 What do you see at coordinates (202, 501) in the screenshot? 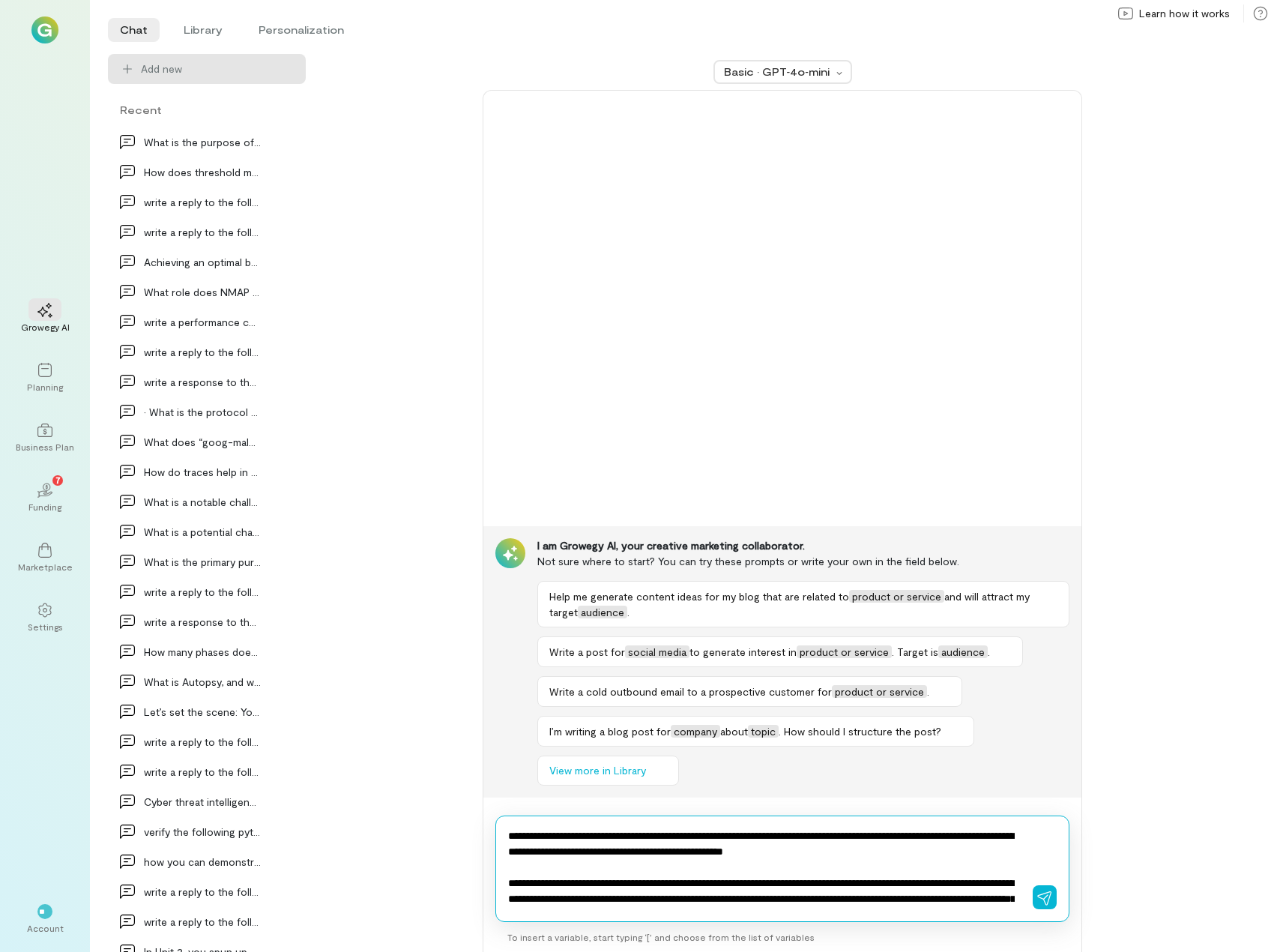
I see `div: What is a notable challenge associated with cloud…` at bounding box center [202, 501].